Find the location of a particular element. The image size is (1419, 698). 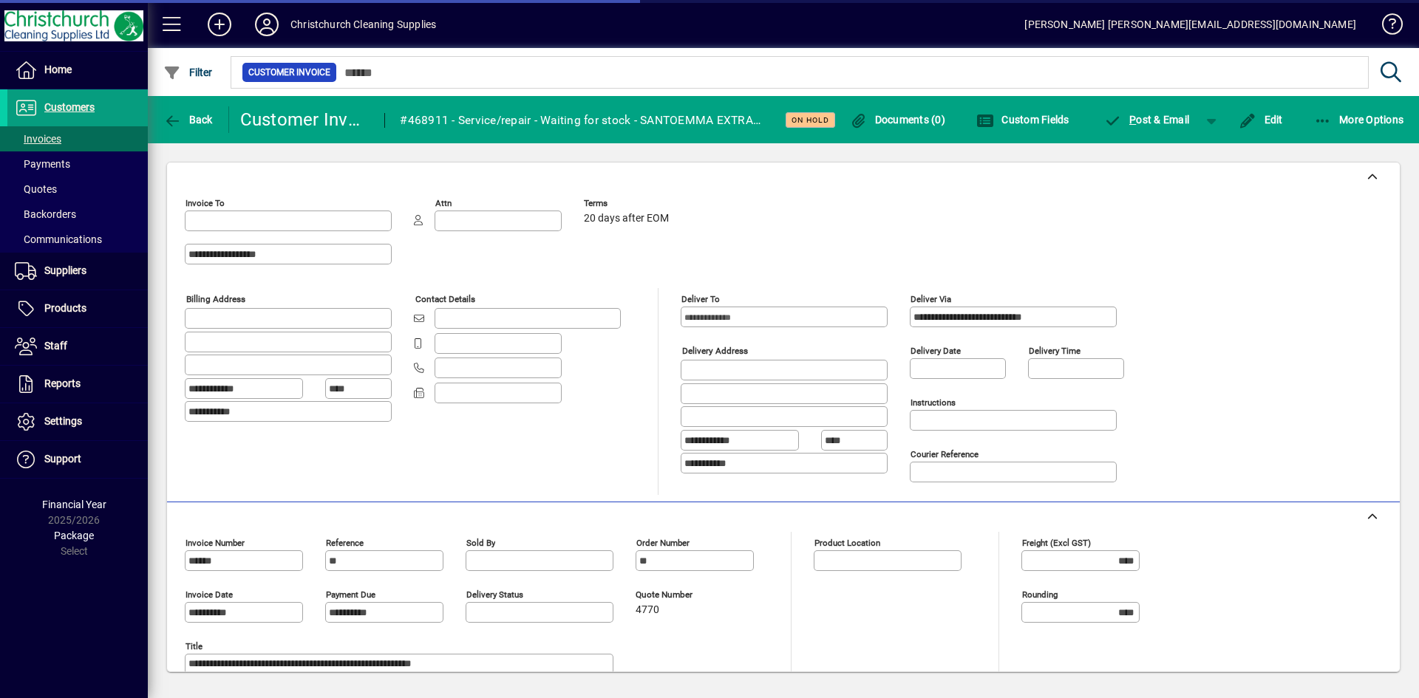

mat-label: Deliver To is located at coordinates (701, 299).